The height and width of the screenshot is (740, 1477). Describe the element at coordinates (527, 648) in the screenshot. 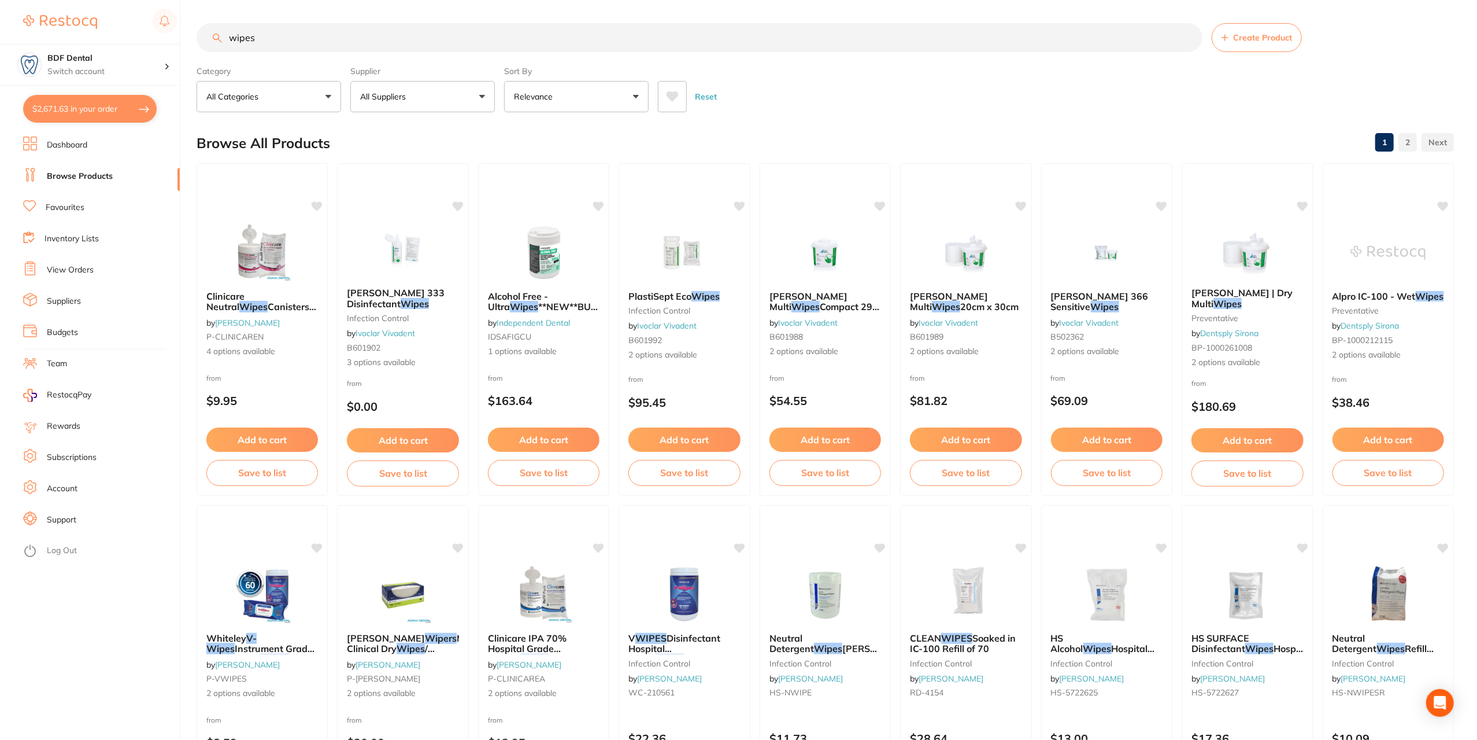

I see `span: Clinicare IPA 70% Hospital Grade Alcohol` at that location.